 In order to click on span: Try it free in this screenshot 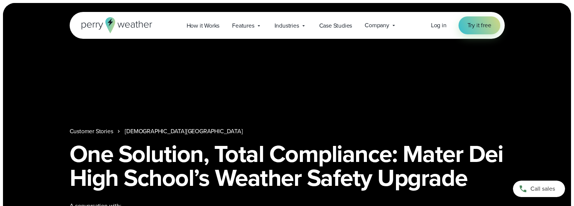, I will do `click(479, 25)`.